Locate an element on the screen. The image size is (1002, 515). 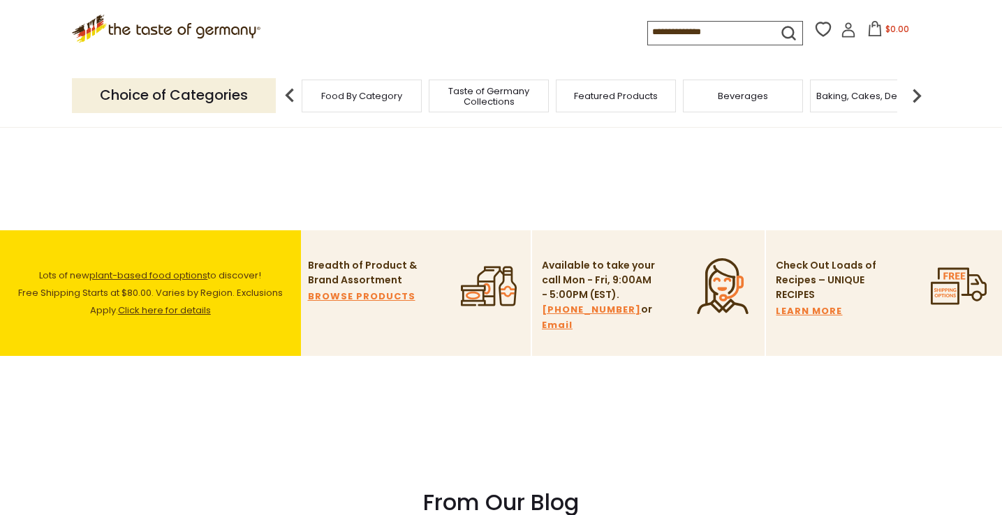
span: Lots of new to discover! Free Shipping Starts at $80.00. Varies by Region. Exclusions Apply. is located at coordinates (150, 293).